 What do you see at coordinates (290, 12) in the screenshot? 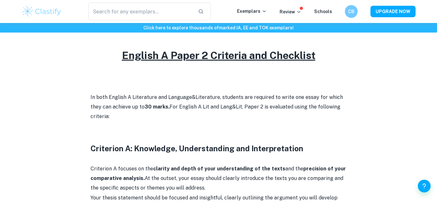
I see `p: Review` at bounding box center [290, 12].